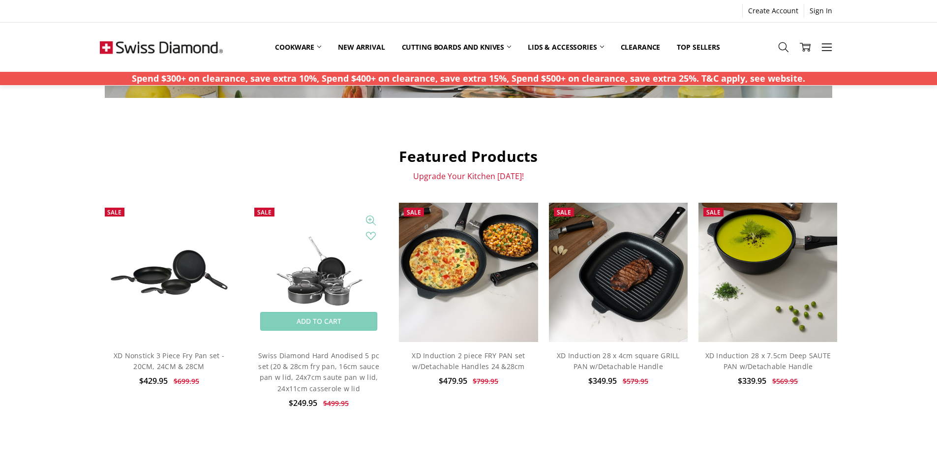  Describe the element at coordinates (486, 381) in the screenshot. I see `span: $799.95` at that location.